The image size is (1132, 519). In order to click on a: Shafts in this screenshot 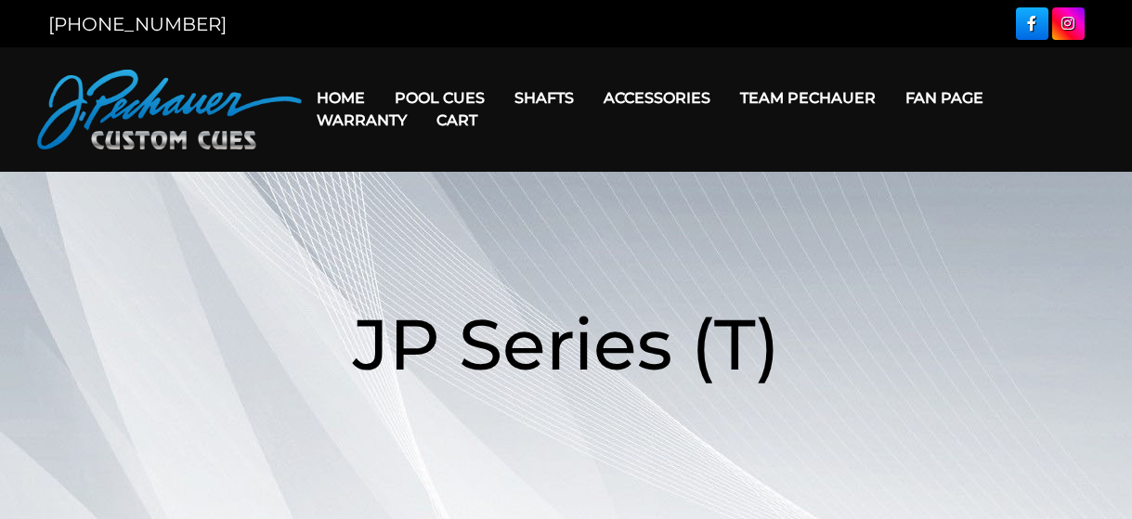, I will do `click(544, 98)`.